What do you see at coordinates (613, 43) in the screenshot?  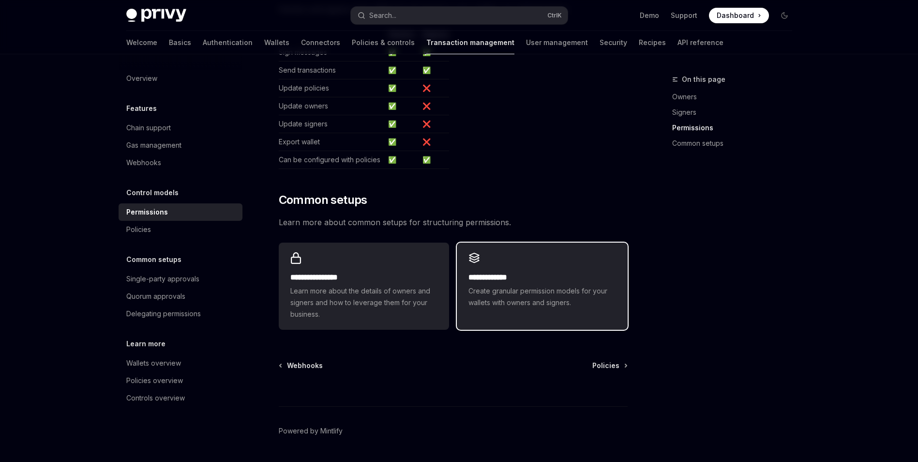 I see `a: Security` at bounding box center [613, 43].